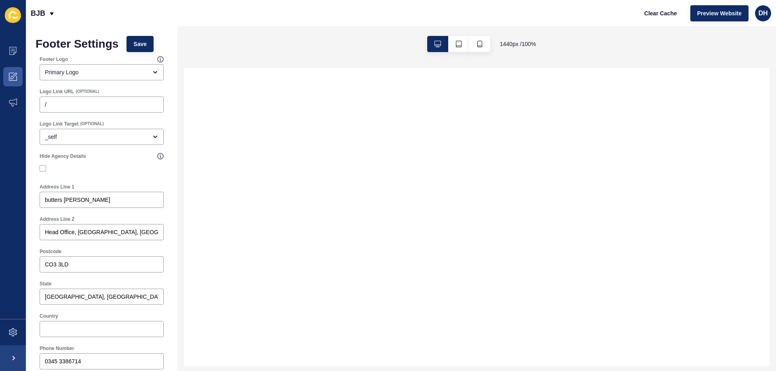 Image resolution: width=776 pixels, height=371 pixels. I want to click on span: 1440 px / 100 %, so click(518, 44).